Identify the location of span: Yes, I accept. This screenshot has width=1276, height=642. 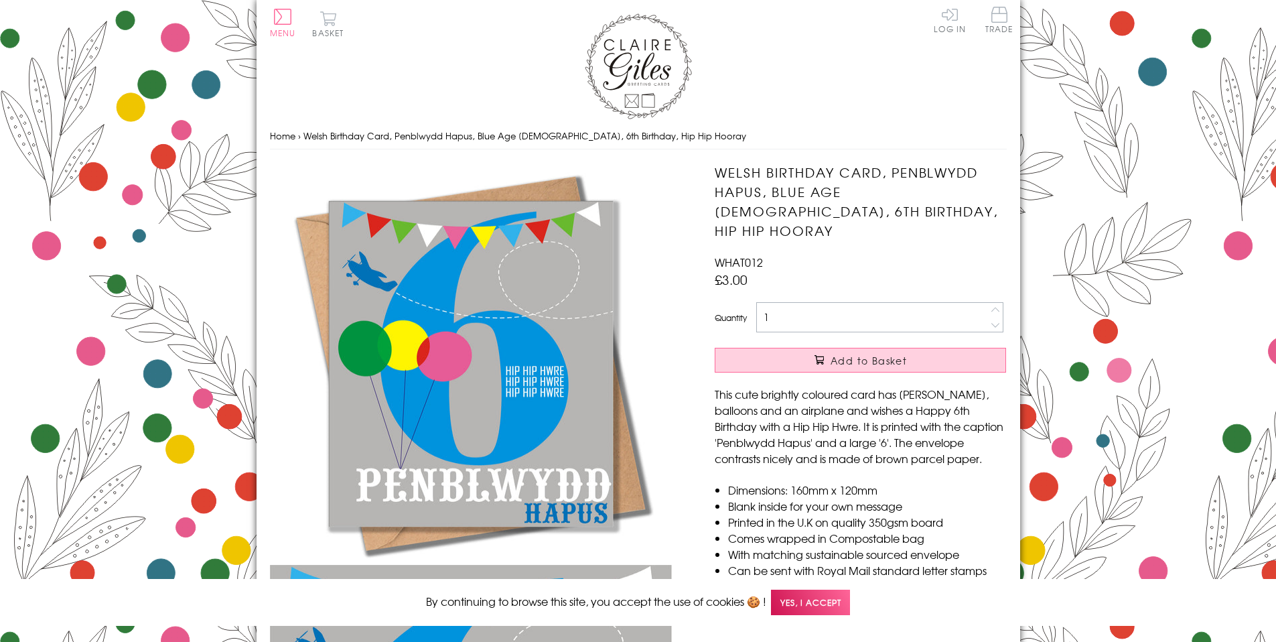
(810, 602).